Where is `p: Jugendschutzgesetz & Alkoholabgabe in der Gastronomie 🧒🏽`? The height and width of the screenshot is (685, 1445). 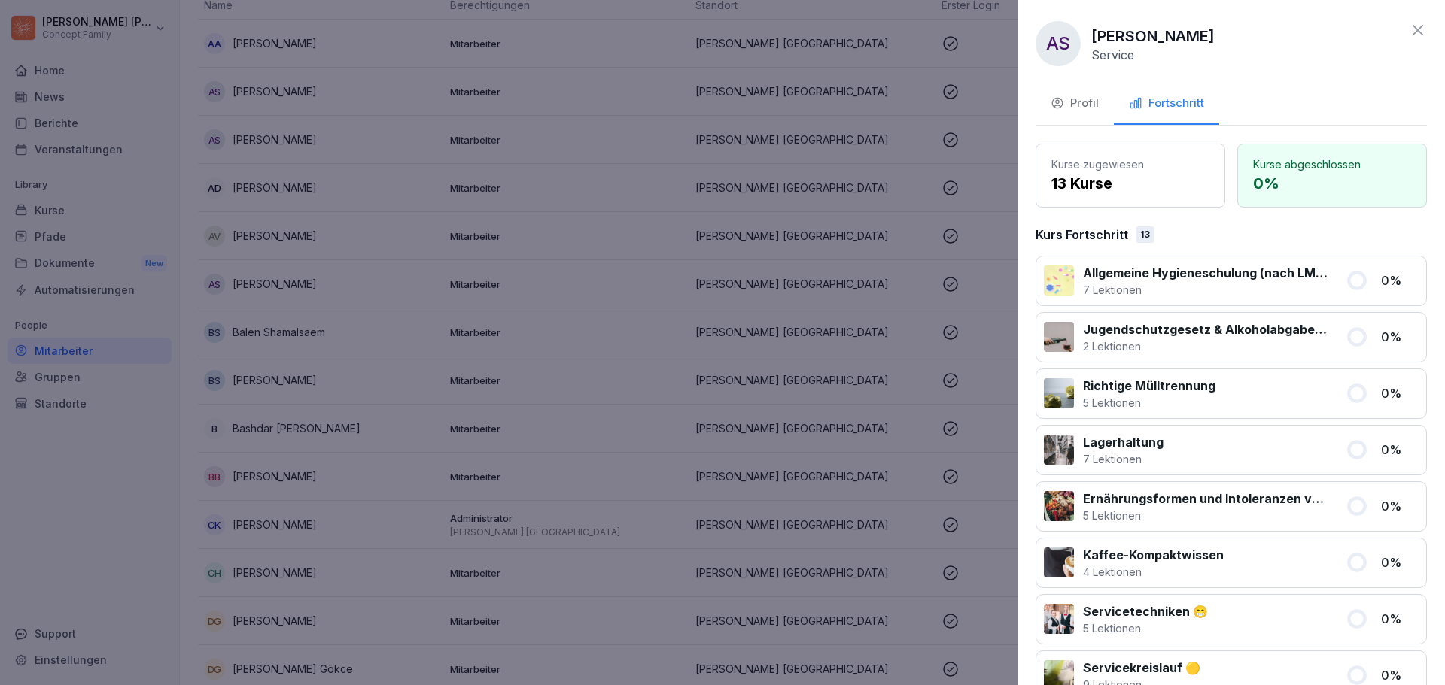 p: Jugendschutzgesetz & Alkoholabgabe in der Gastronomie 🧒🏽 is located at coordinates (1205, 330).